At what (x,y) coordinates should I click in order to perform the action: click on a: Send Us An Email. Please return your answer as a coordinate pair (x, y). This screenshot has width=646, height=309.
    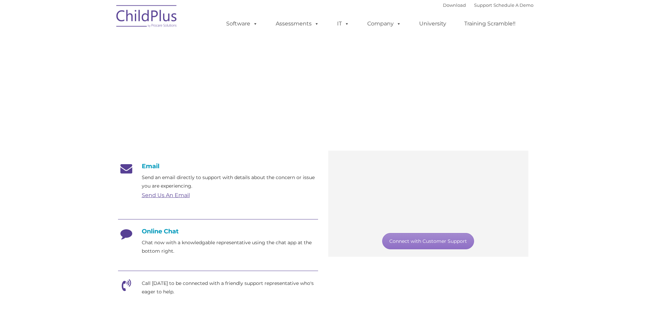
    Looking at the image, I should click on (166, 195).